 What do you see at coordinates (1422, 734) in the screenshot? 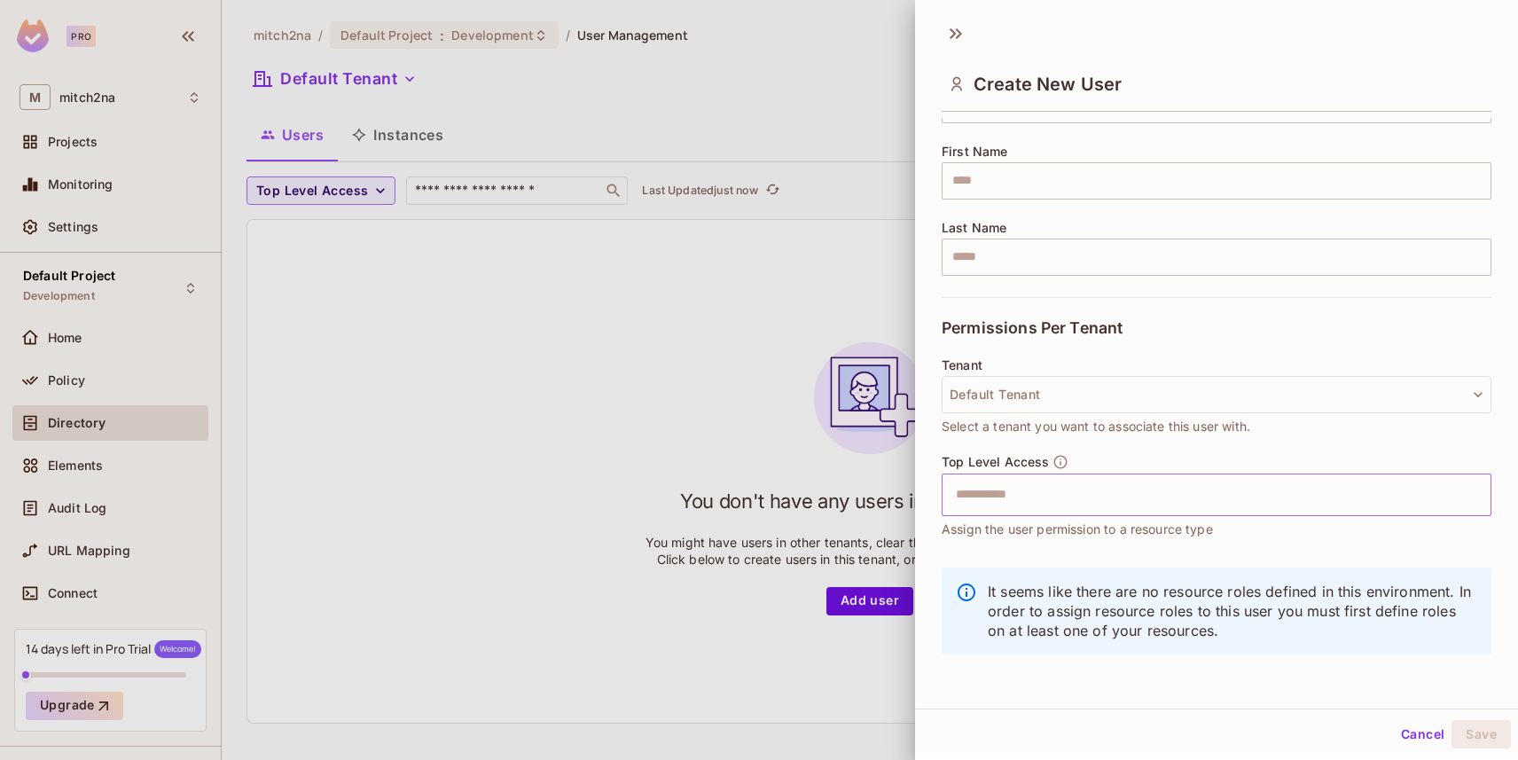
I see `button: Cancel` at bounding box center [1422, 734].